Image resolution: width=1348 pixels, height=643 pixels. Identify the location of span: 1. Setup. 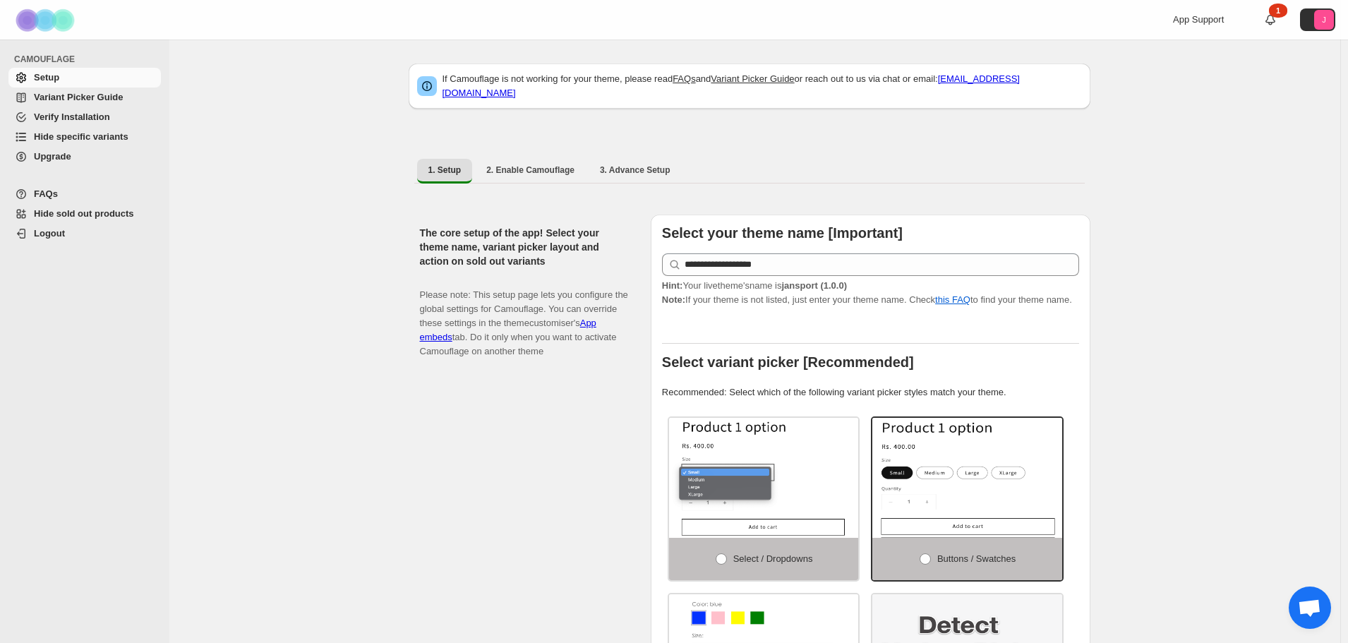
(445, 170).